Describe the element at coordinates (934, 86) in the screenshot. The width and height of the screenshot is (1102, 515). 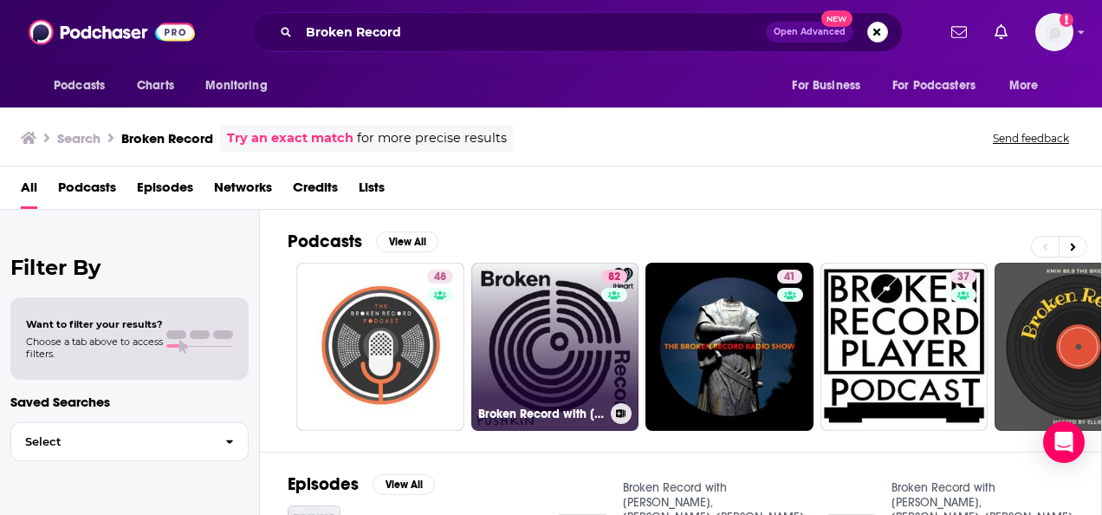
I see `span: For Podcasters` at that location.